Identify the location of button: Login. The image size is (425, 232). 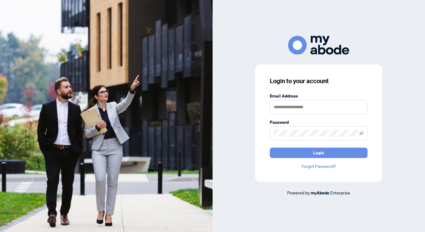
(318, 153).